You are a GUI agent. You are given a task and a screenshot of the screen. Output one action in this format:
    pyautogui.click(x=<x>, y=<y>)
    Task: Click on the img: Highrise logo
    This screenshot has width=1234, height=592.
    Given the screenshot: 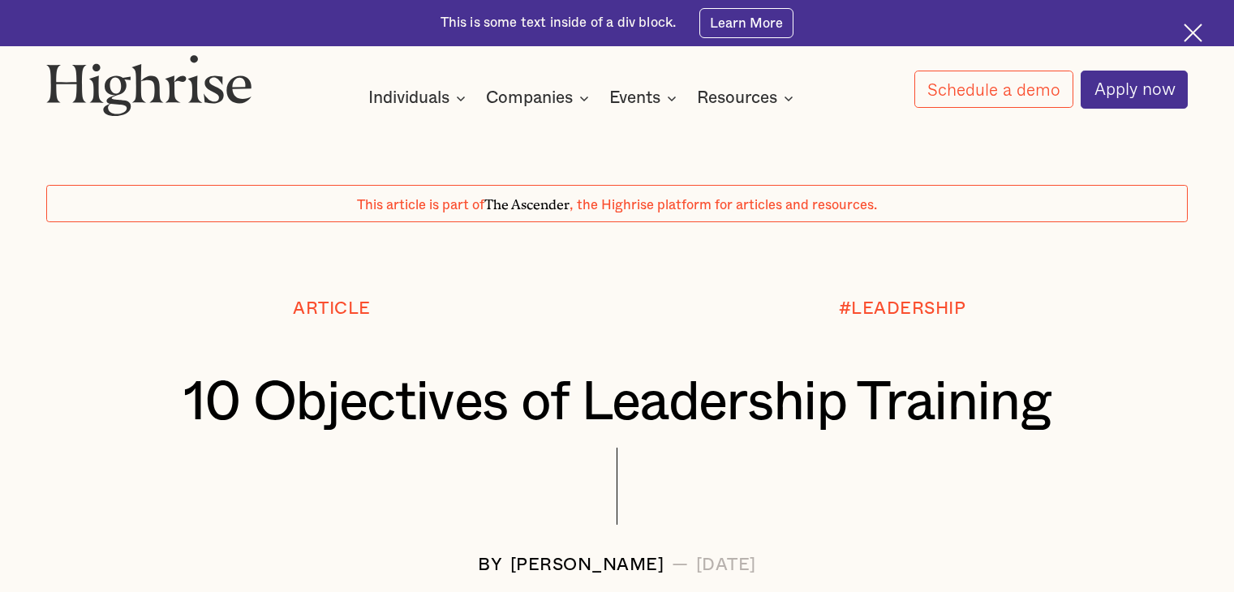 What is the action you would take?
    pyautogui.click(x=149, y=85)
    